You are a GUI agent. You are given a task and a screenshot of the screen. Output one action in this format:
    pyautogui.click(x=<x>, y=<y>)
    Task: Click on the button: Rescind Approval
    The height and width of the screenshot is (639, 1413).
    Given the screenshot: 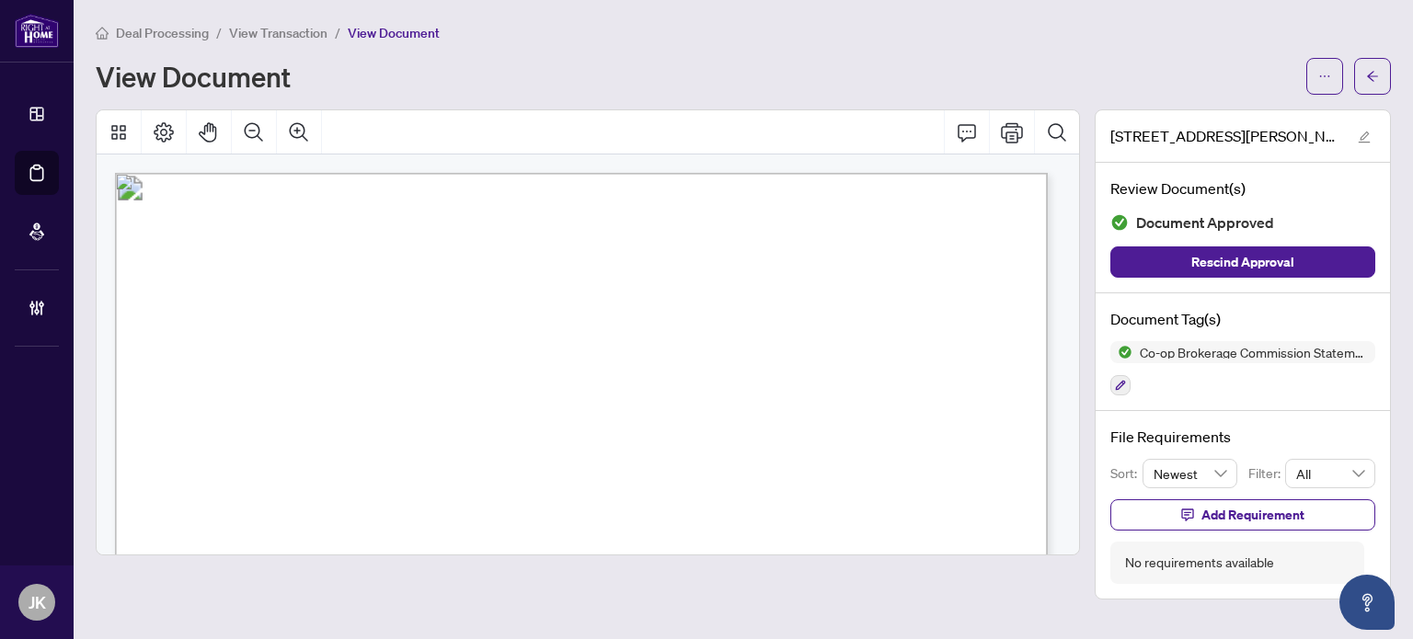 What is the action you would take?
    pyautogui.click(x=1243, y=262)
    